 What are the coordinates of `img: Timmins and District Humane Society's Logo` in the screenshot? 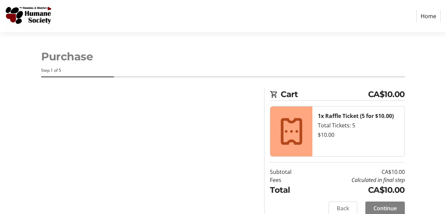 It's located at (29, 16).